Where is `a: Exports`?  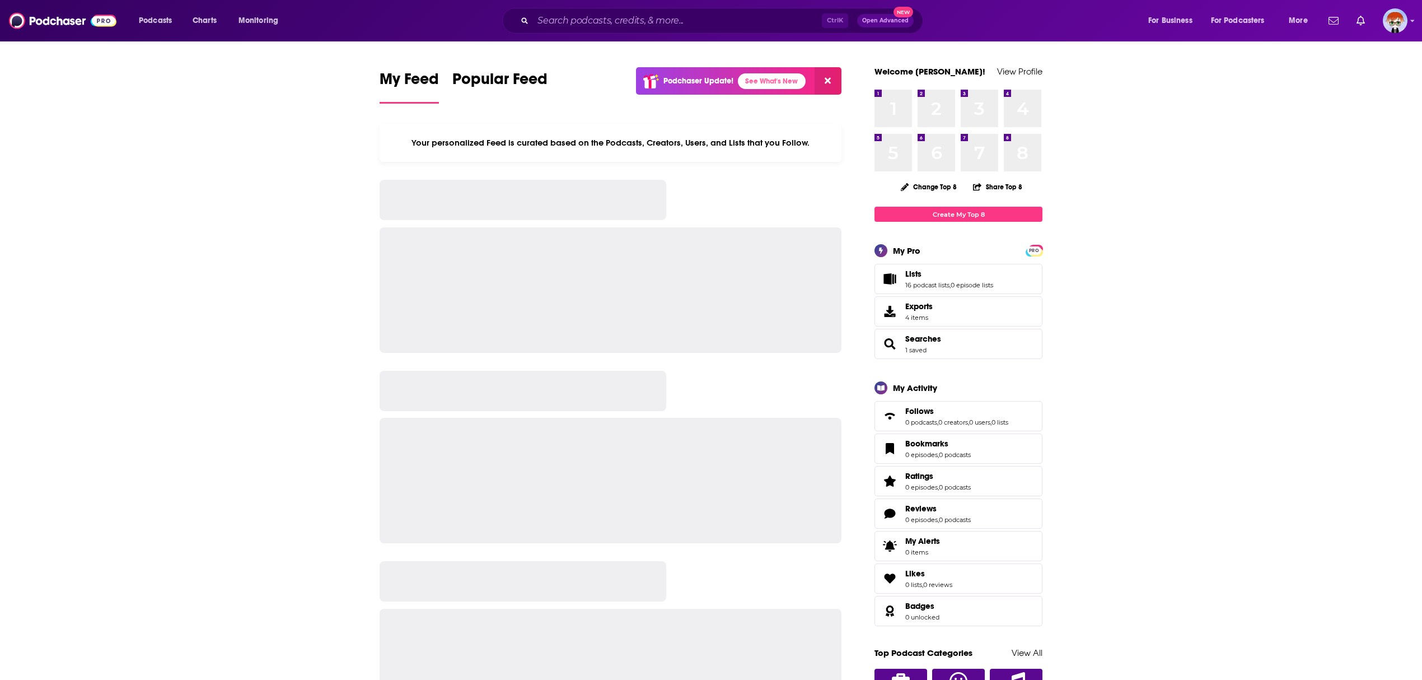
a: Exports is located at coordinates (959, 311).